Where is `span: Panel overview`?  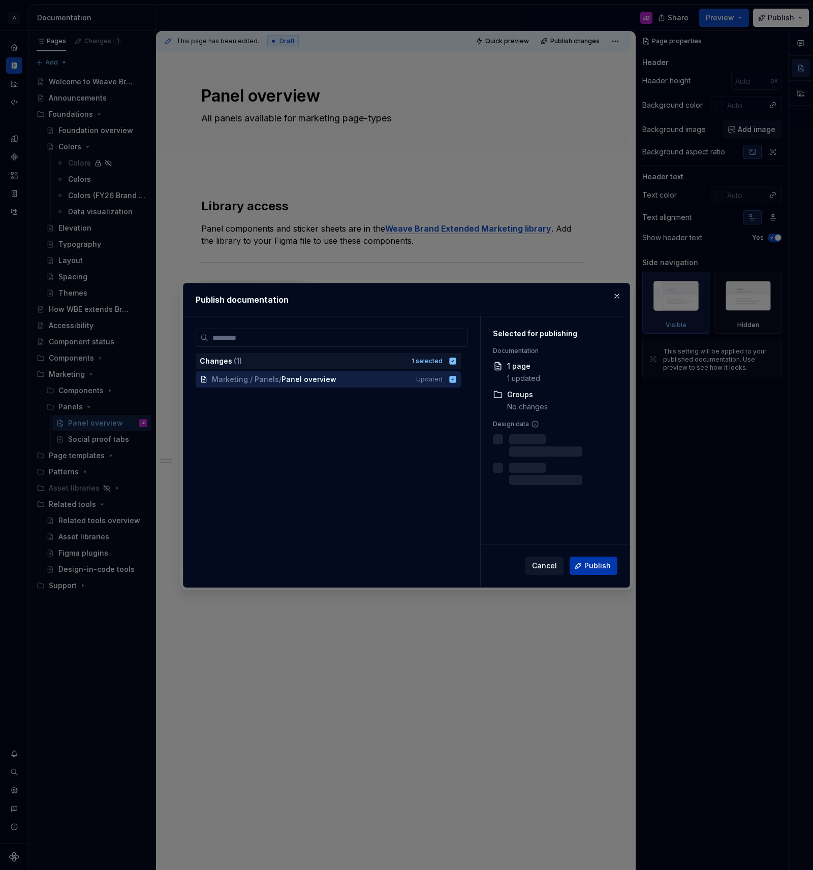 span: Panel overview is located at coordinates (309, 379).